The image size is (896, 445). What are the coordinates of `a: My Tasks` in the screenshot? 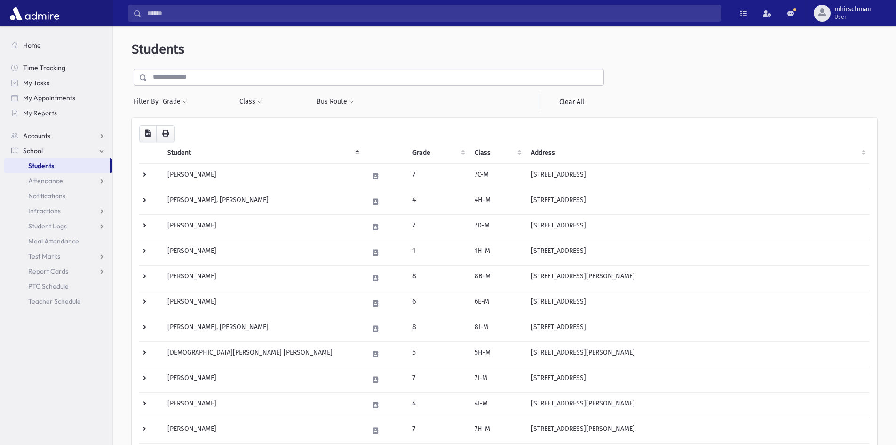 It's located at (58, 83).